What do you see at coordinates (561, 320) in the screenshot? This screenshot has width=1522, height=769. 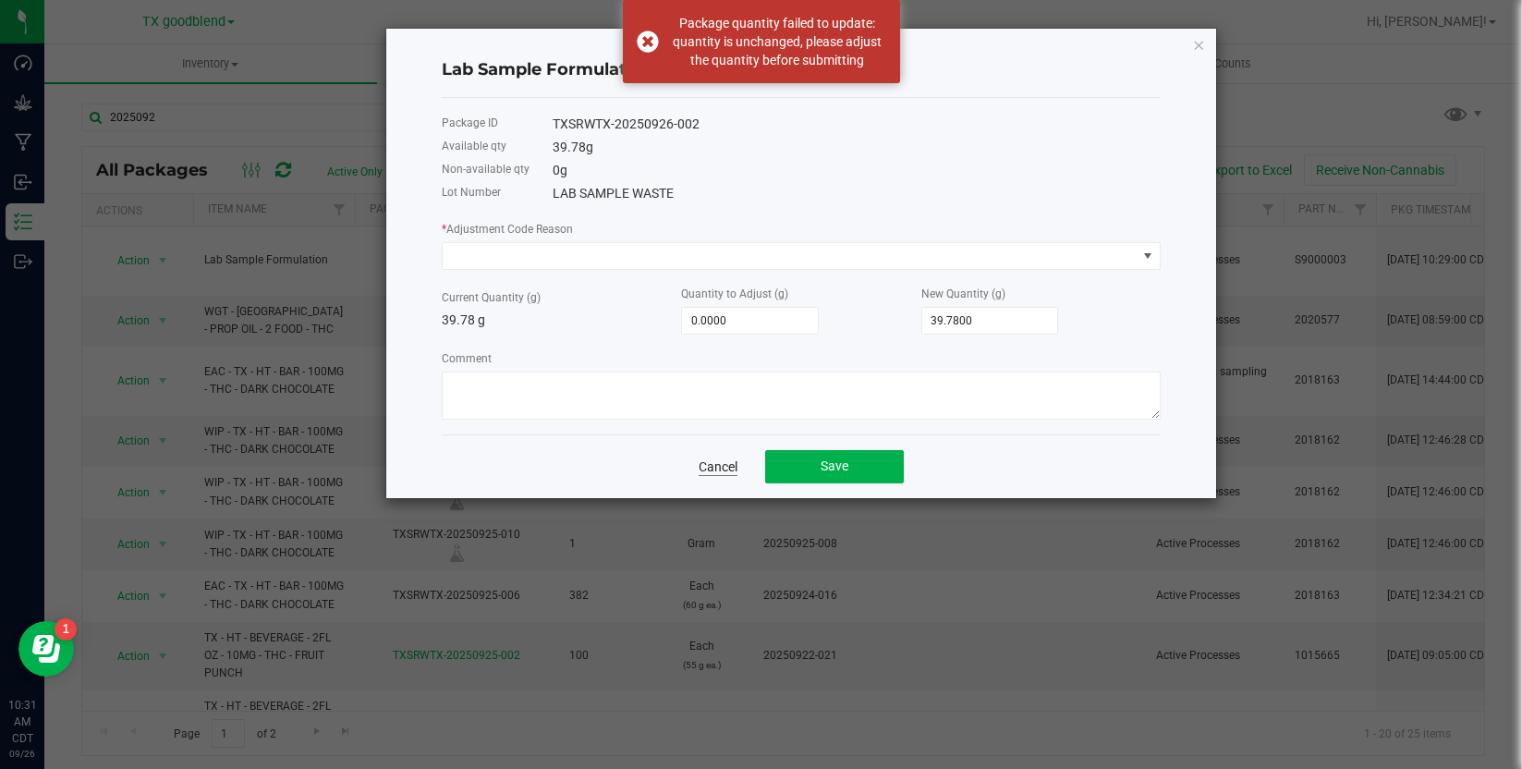 I see `p: 39.78 g` at bounding box center [561, 320].